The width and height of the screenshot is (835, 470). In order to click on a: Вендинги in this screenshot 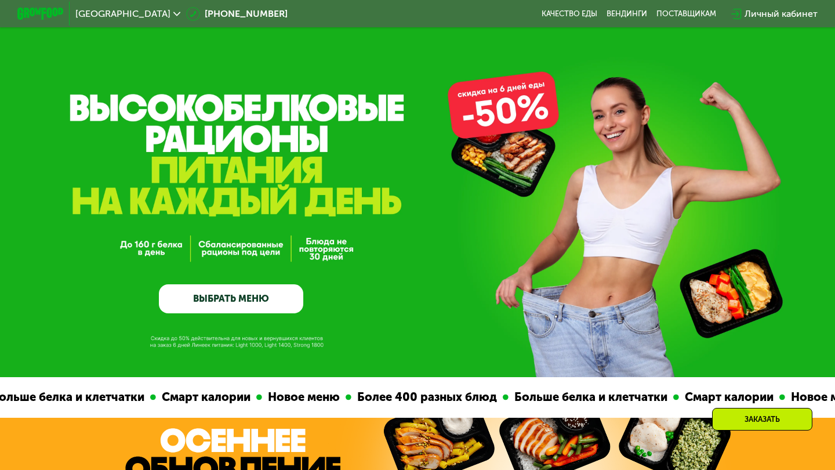, I will do `click(627, 14)`.